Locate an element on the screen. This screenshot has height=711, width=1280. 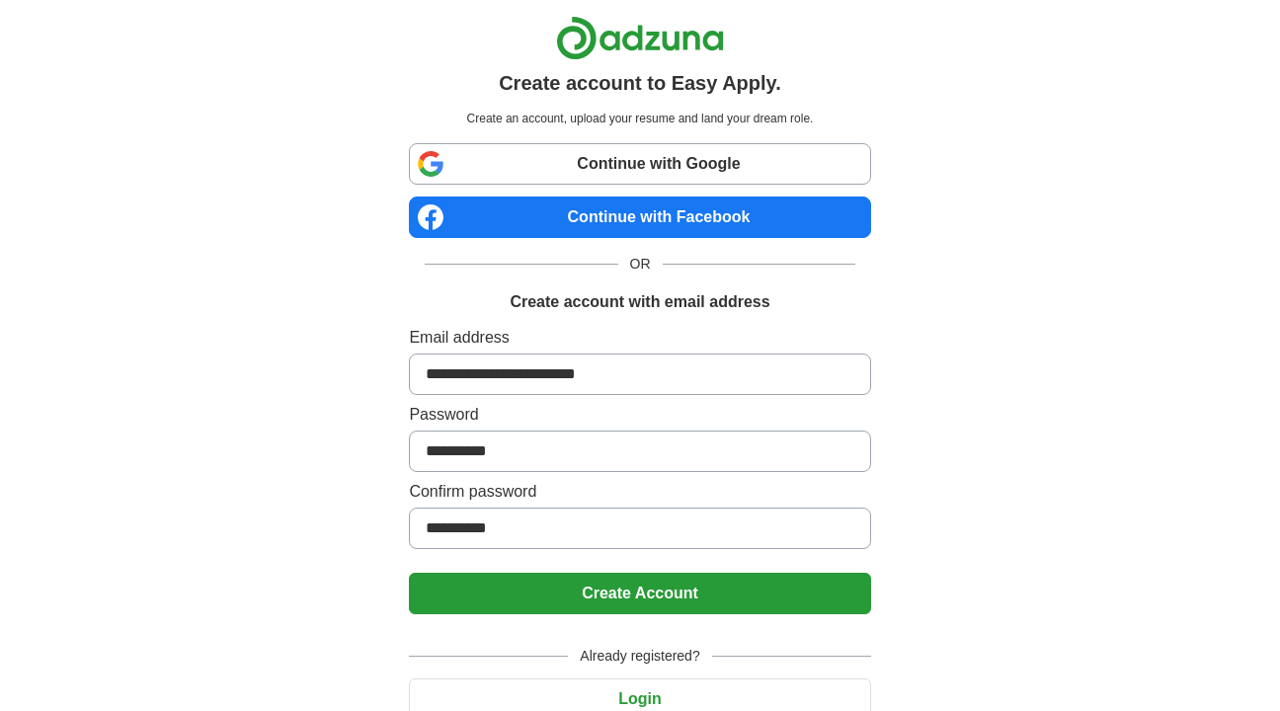
p: Create an account, upload your resume and land your dream role. is located at coordinates (639, 118).